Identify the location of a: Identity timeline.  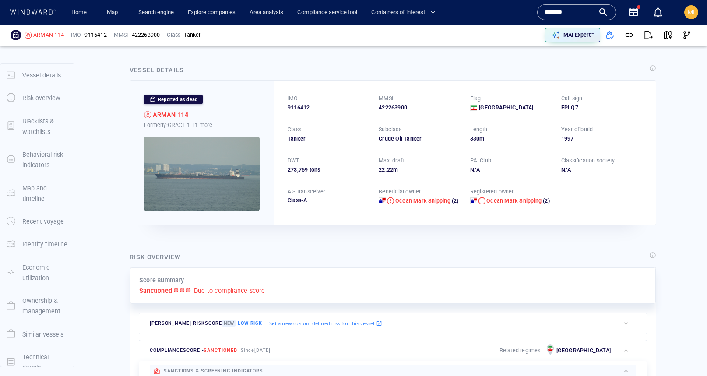
(37, 244).